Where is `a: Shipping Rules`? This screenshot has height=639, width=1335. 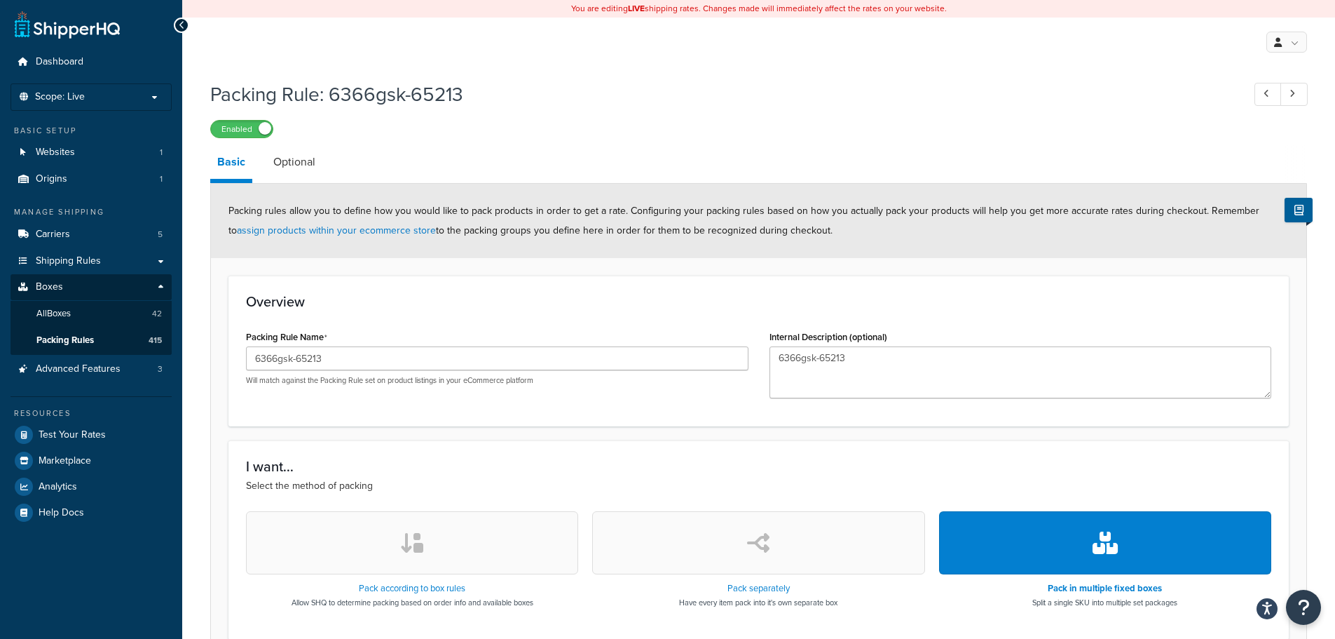
a: Shipping Rules is located at coordinates (91, 261).